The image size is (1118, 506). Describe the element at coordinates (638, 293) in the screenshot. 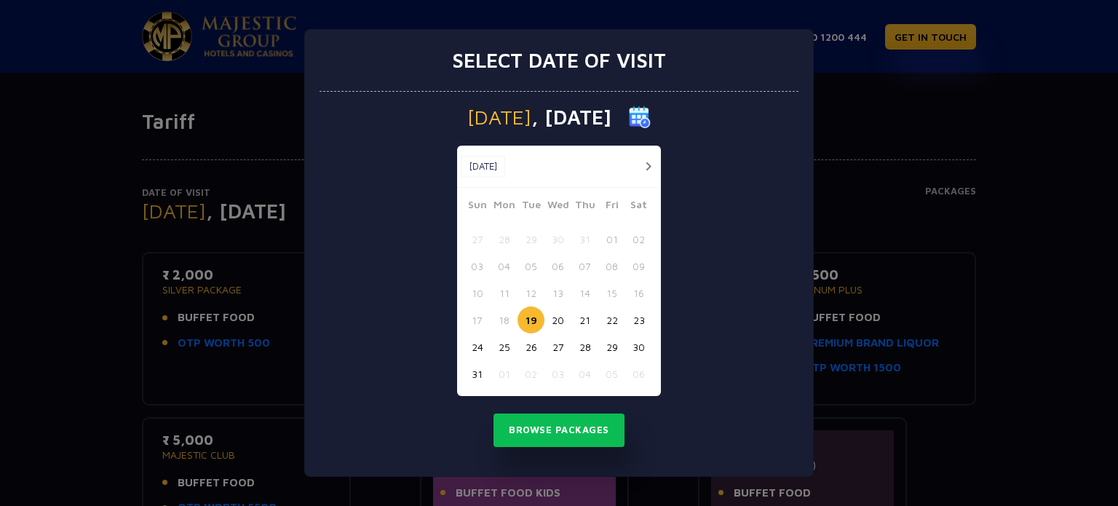

I see `button: 16` at that location.